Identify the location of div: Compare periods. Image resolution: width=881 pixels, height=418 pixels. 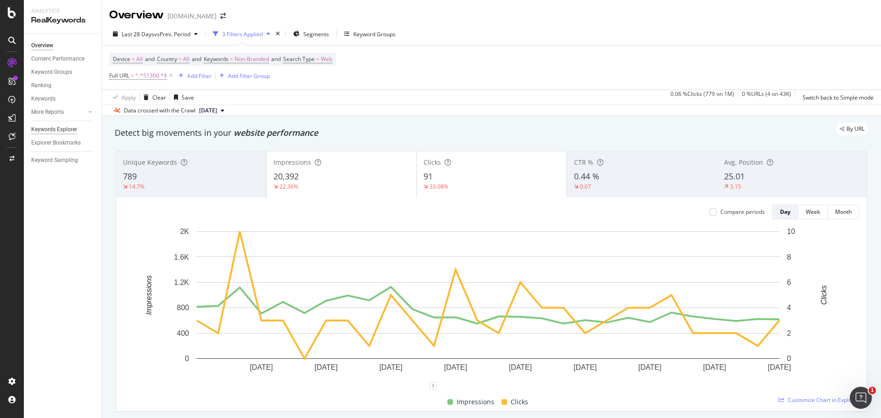
(742, 212).